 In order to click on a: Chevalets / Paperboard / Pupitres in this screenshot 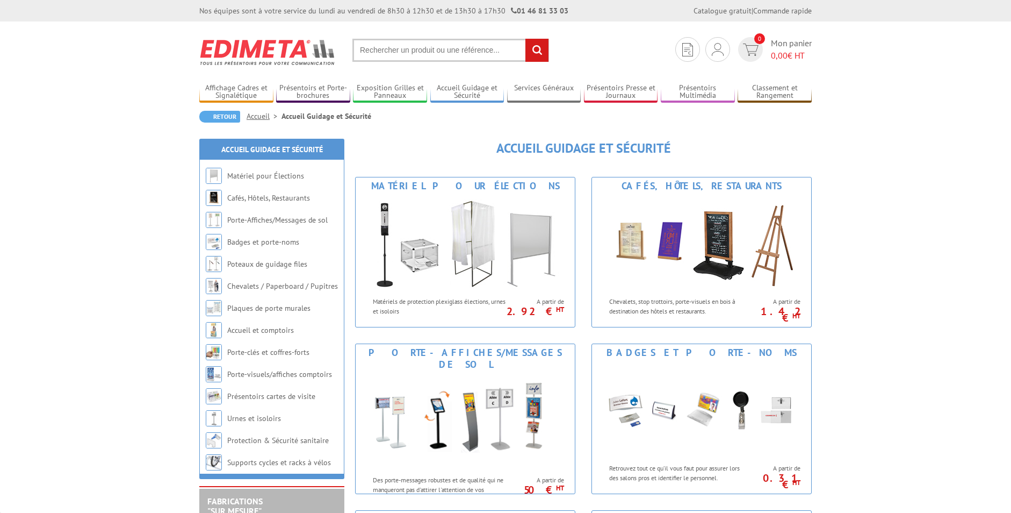, I will do `click(283, 286)`.